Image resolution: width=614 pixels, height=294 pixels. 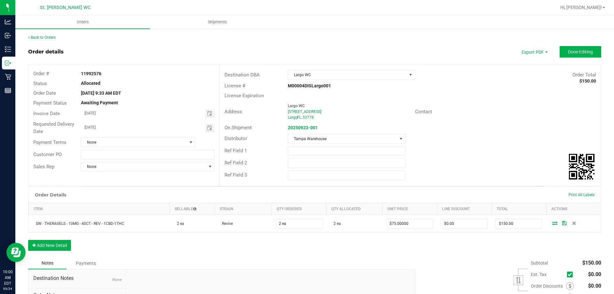 What do you see at coordinates (539, 263) in the screenshot?
I see `span: Subtotal` at bounding box center [539, 263].